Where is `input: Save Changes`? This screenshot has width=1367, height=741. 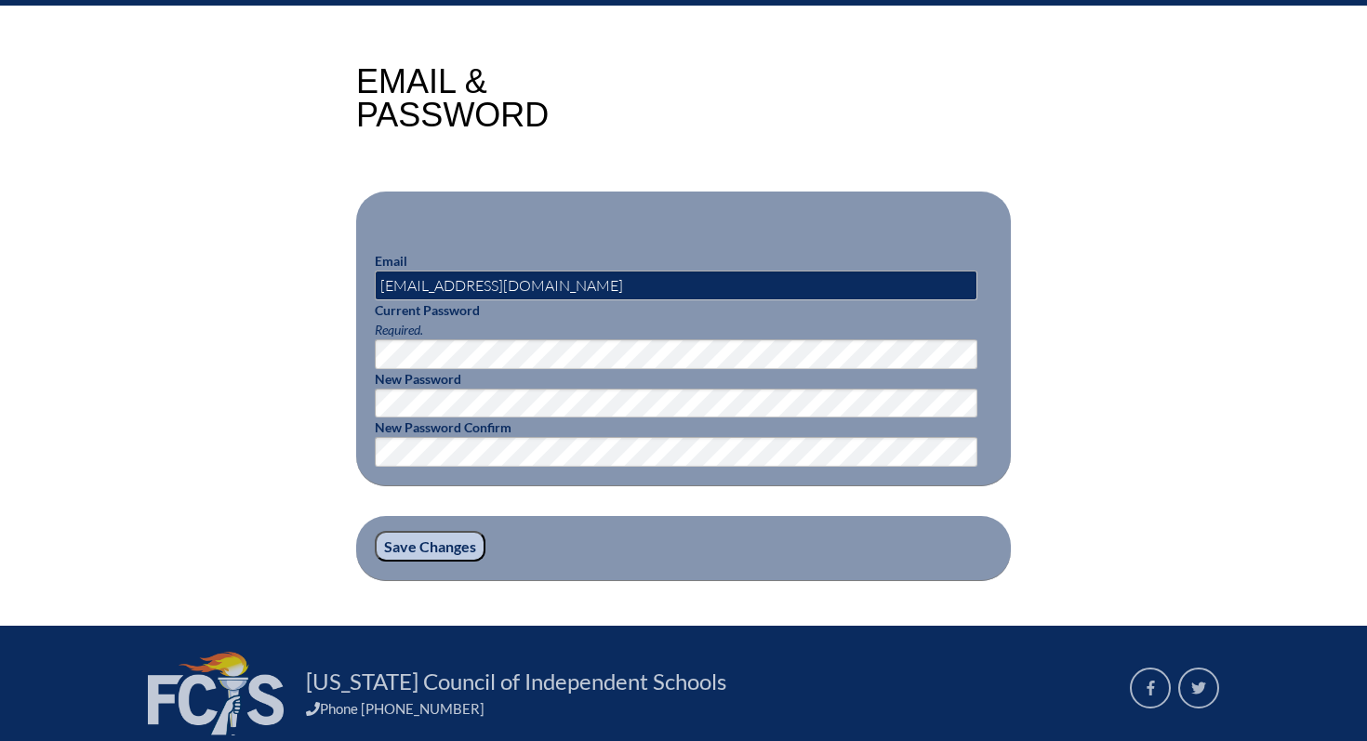
input: Save Changes is located at coordinates (430, 547).